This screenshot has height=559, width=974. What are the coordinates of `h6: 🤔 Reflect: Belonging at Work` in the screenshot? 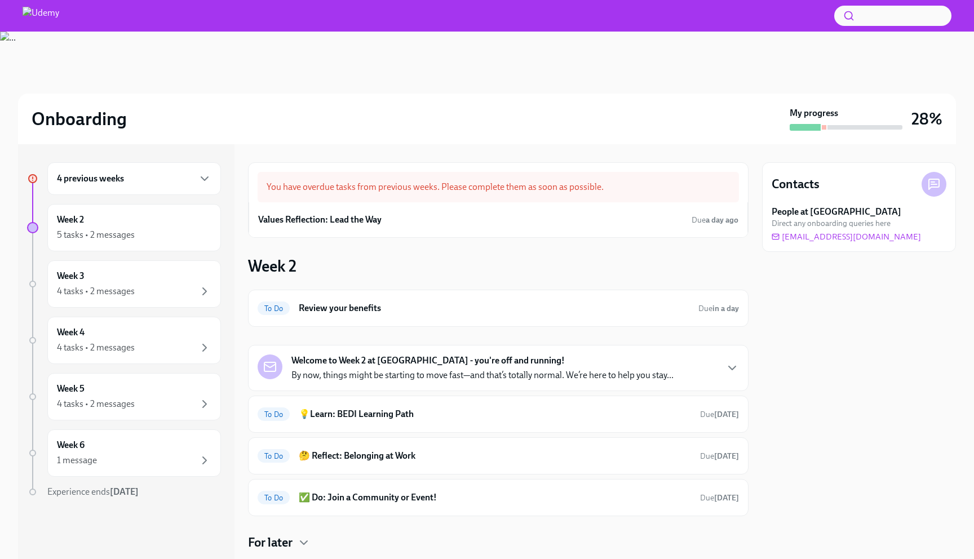 It's located at (495, 456).